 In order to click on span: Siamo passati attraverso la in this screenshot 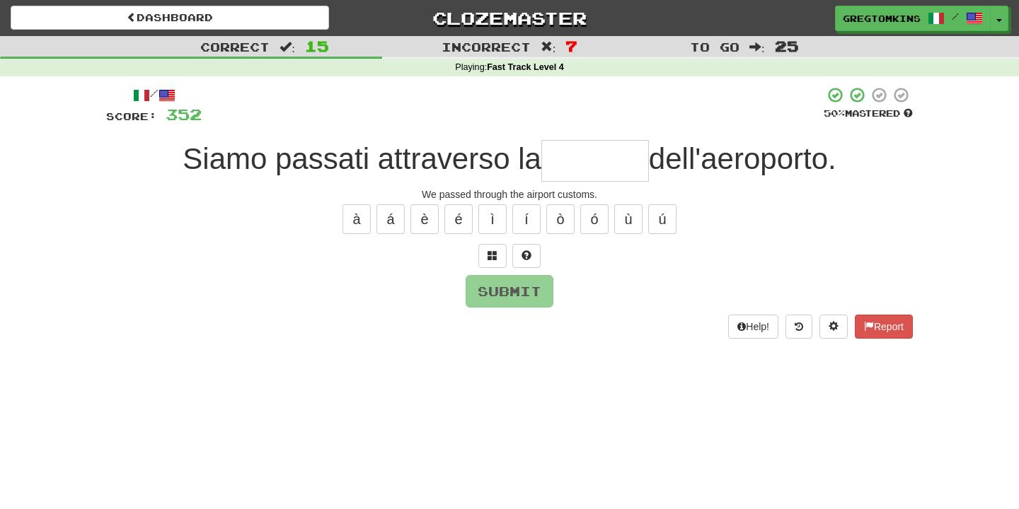, I will do `click(362, 158)`.